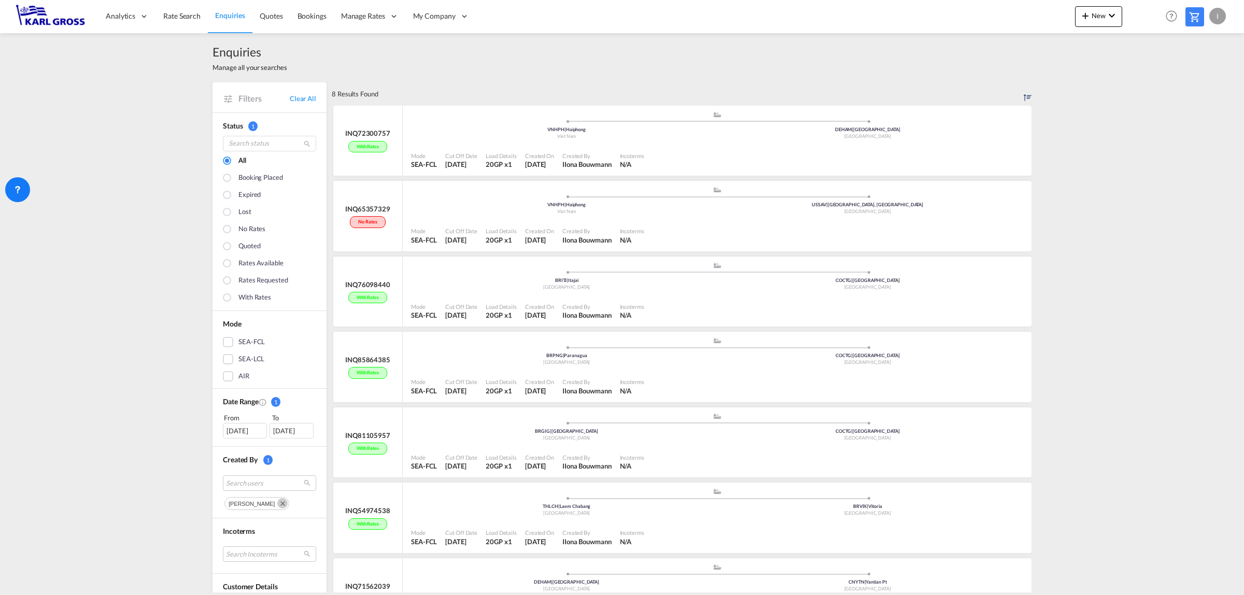  What do you see at coordinates (269, 342) in the screenshot?
I see `md-checkbox: SEA-FCL` at bounding box center [269, 342].